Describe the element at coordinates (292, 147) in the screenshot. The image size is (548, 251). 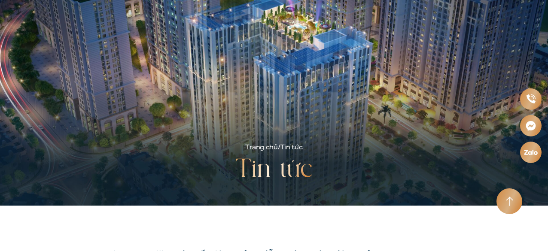
I see `span: Tin tức` at that location.